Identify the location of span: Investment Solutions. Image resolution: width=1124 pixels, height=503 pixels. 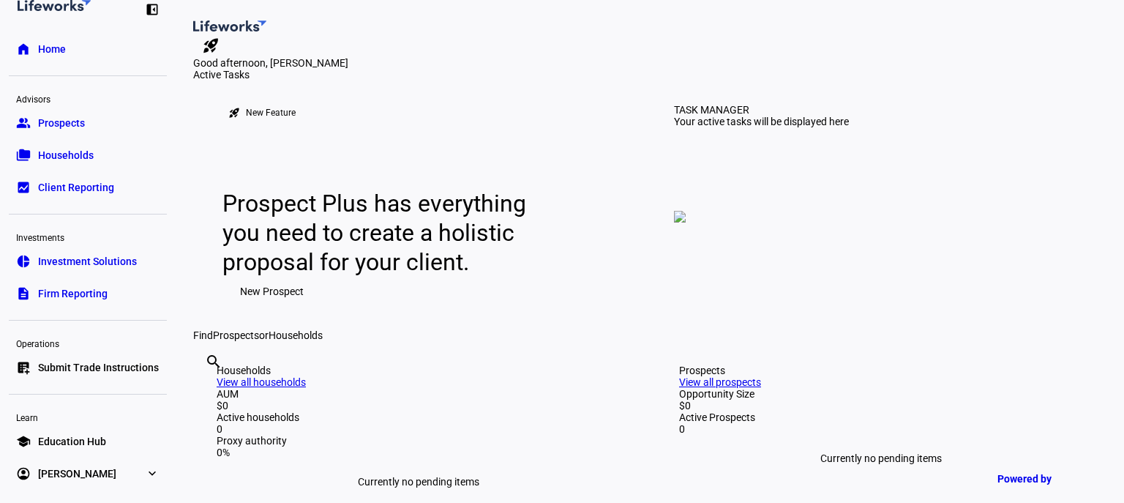
(87, 261).